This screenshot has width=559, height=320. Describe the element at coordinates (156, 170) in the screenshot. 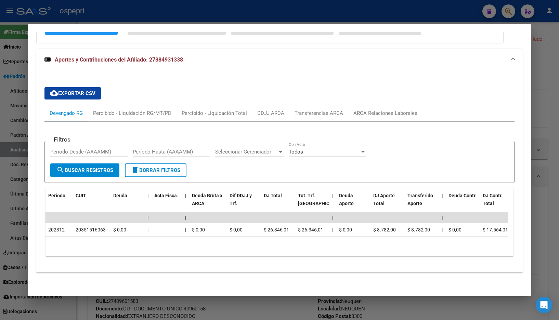

I see `button: Borrar Filtros` at that location.